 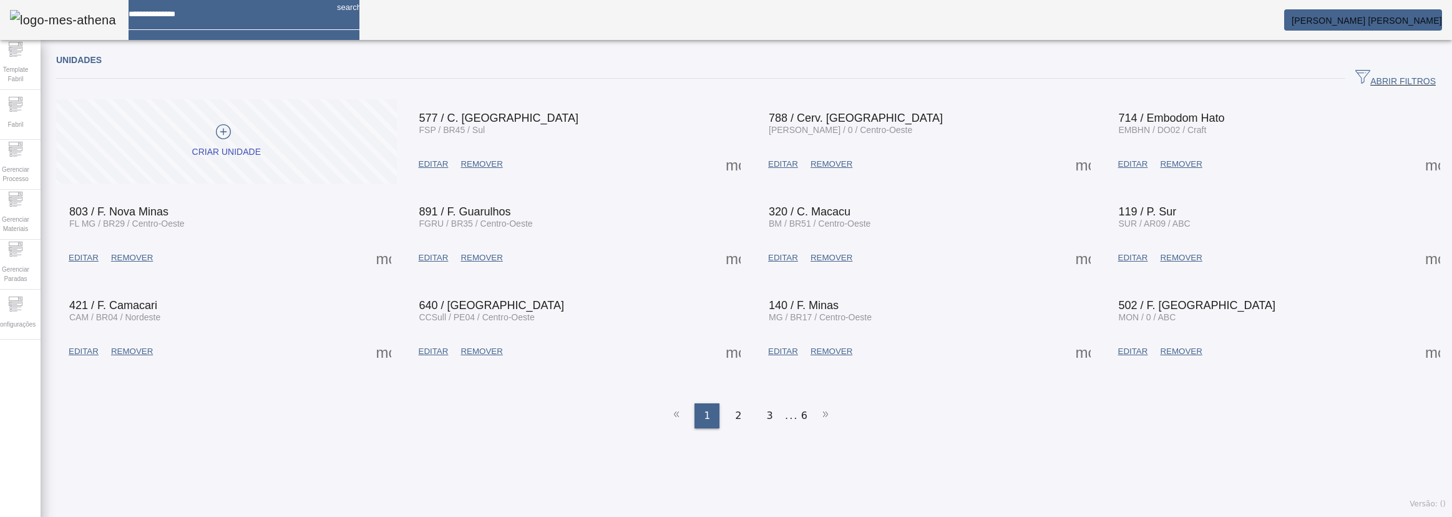 I want to click on span: 140 / F. Minas, so click(x=804, y=305).